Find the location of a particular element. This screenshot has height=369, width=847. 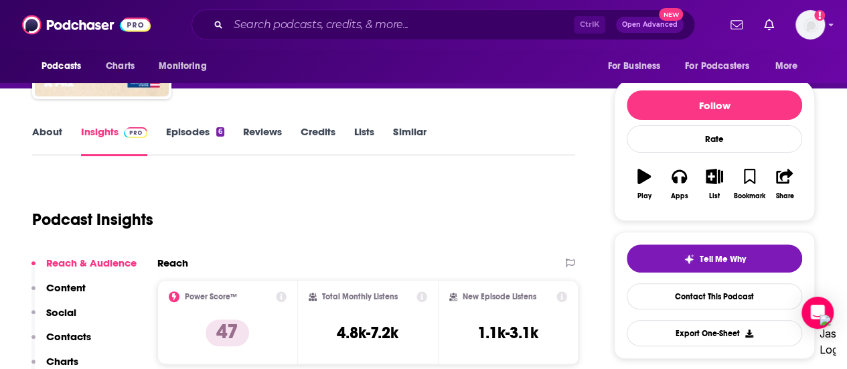

span: For Podcasters is located at coordinates (717, 66).